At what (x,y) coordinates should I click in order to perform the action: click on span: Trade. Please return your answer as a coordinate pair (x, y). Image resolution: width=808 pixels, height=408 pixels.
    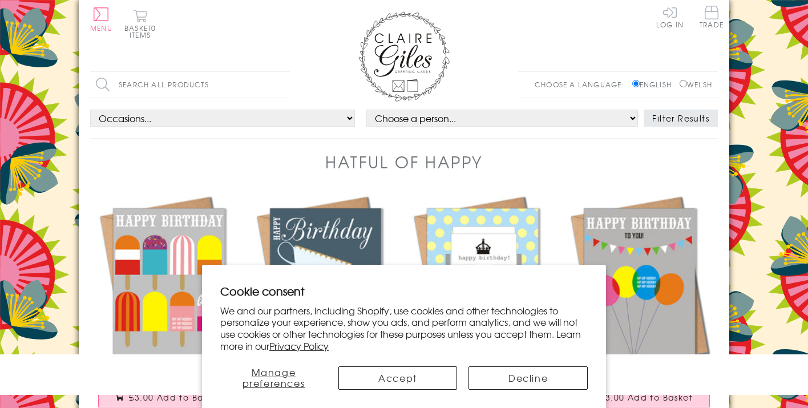
    Looking at the image, I should click on (711, 17).